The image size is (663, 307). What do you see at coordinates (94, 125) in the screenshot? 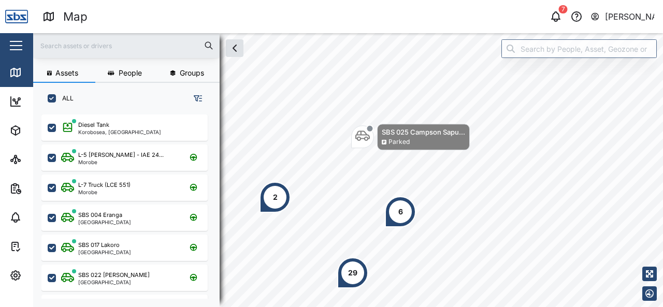
I see `div: Diesel Tank` at bounding box center [94, 125].